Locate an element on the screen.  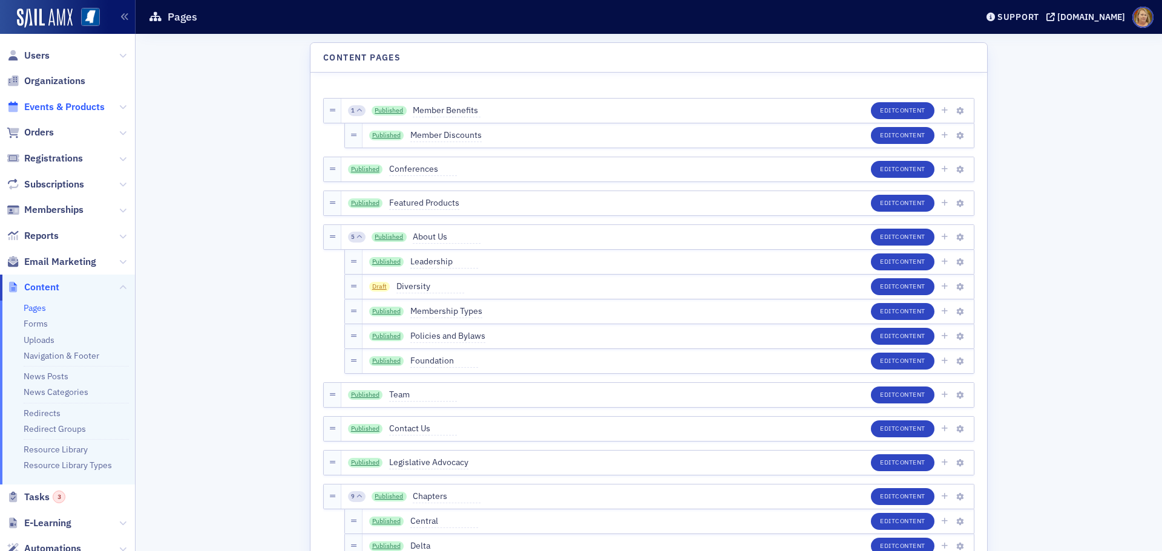
a: E-Learning is located at coordinates (39, 524).